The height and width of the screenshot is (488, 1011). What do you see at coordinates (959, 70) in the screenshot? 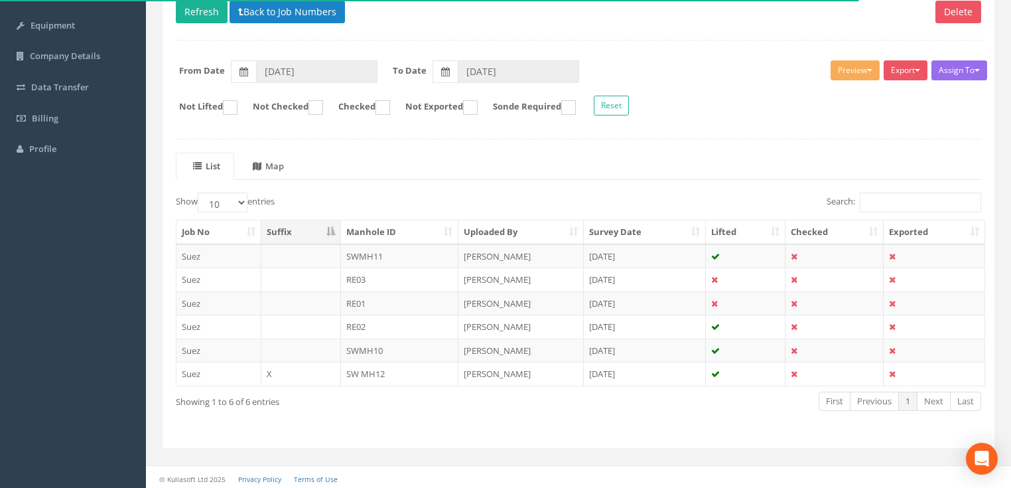
I see `button: Assign To` at bounding box center [959, 70].